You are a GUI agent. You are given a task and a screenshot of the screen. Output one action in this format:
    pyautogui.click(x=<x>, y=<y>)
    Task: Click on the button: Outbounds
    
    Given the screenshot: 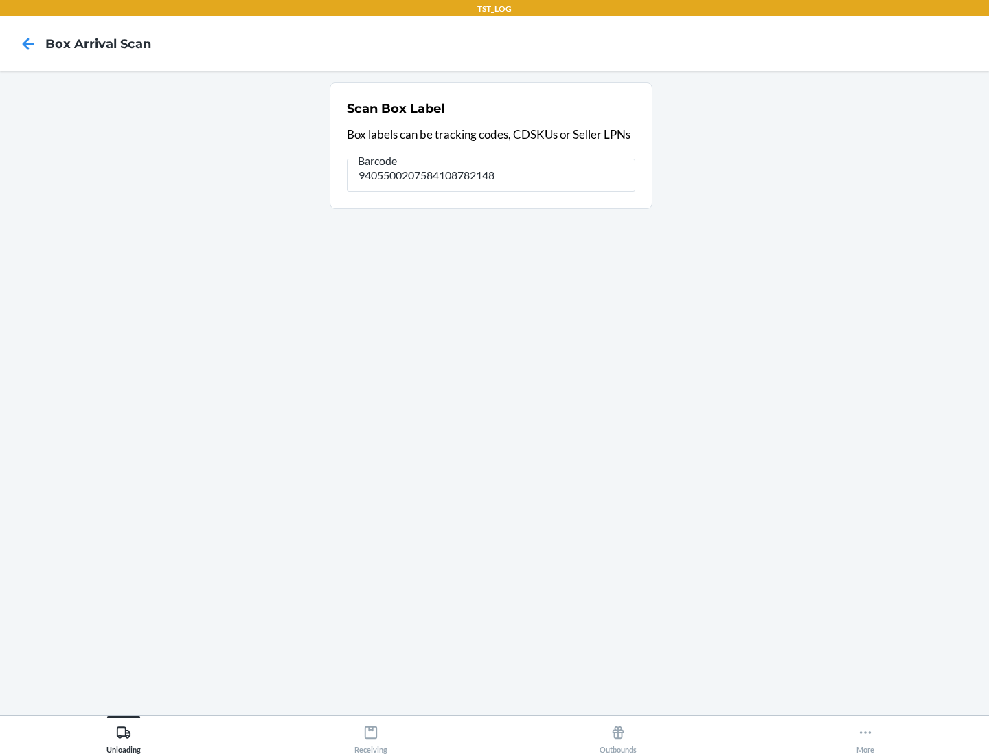 What is the action you would take?
    pyautogui.click(x=618, y=734)
    